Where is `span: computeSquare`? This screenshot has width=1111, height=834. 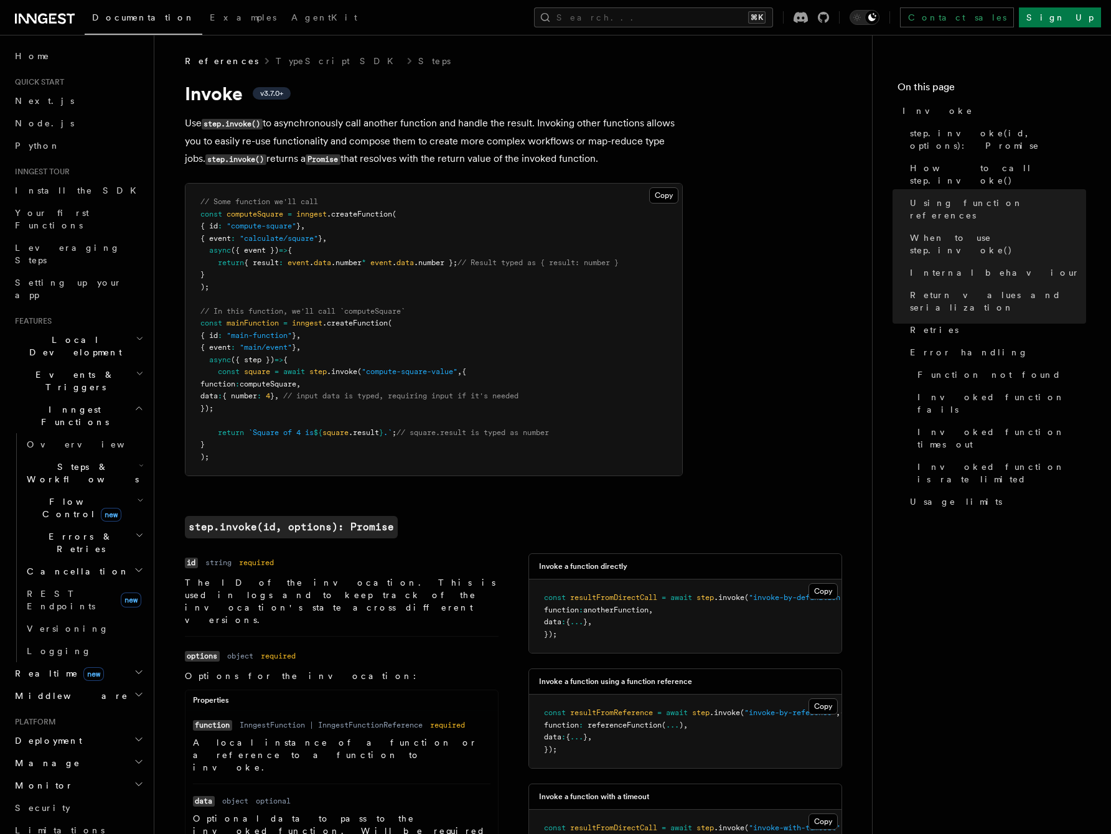 span: computeSquare is located at coordinates (255, 214).